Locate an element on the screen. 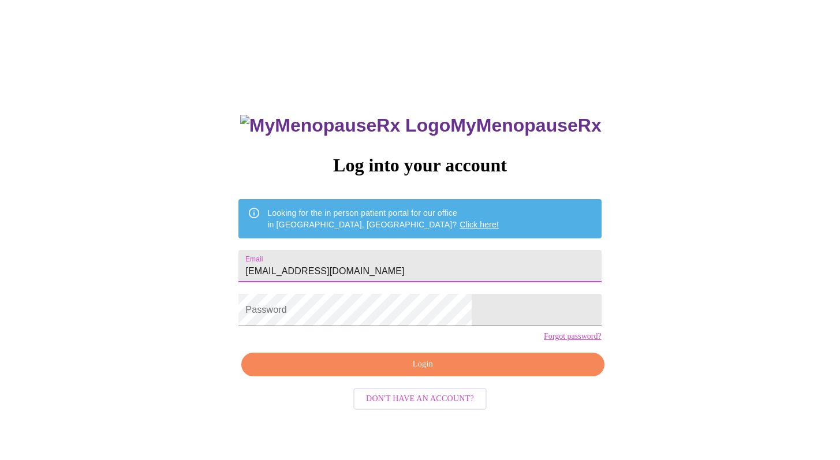  span: Don't have an account? is located at coordinates (420, 399).